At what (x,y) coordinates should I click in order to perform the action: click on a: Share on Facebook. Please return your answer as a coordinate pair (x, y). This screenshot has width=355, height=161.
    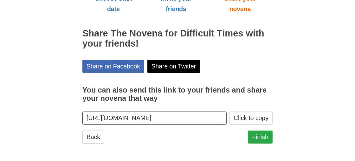
    Looking at the image, I should click on (113, 66).